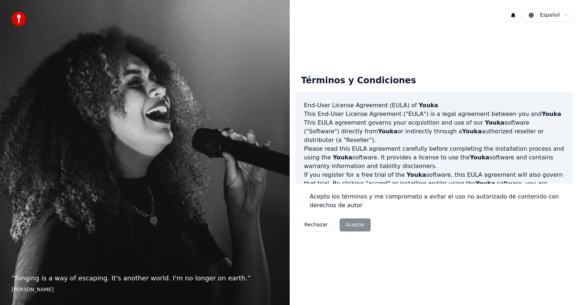 The height and width of the screenshot is (305, 579). What do you see at coordinates (435, 131) in the screenshot?
I see `p: This EULA agreement governs your acquisition and use of our software ("Software") directly from o...` at bounding box center [435, 131].